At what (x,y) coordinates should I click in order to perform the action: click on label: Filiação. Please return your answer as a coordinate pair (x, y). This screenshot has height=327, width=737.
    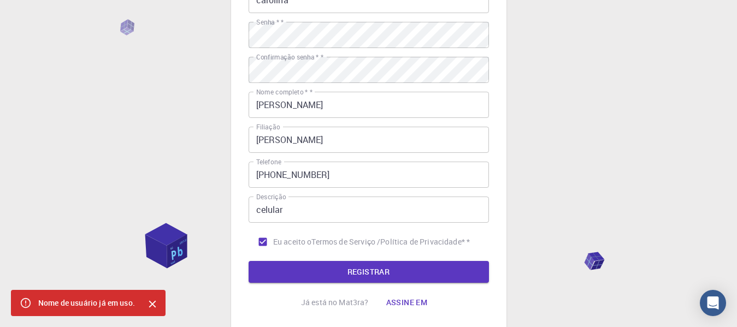
    Looking at the image, I should click on (268, 127).